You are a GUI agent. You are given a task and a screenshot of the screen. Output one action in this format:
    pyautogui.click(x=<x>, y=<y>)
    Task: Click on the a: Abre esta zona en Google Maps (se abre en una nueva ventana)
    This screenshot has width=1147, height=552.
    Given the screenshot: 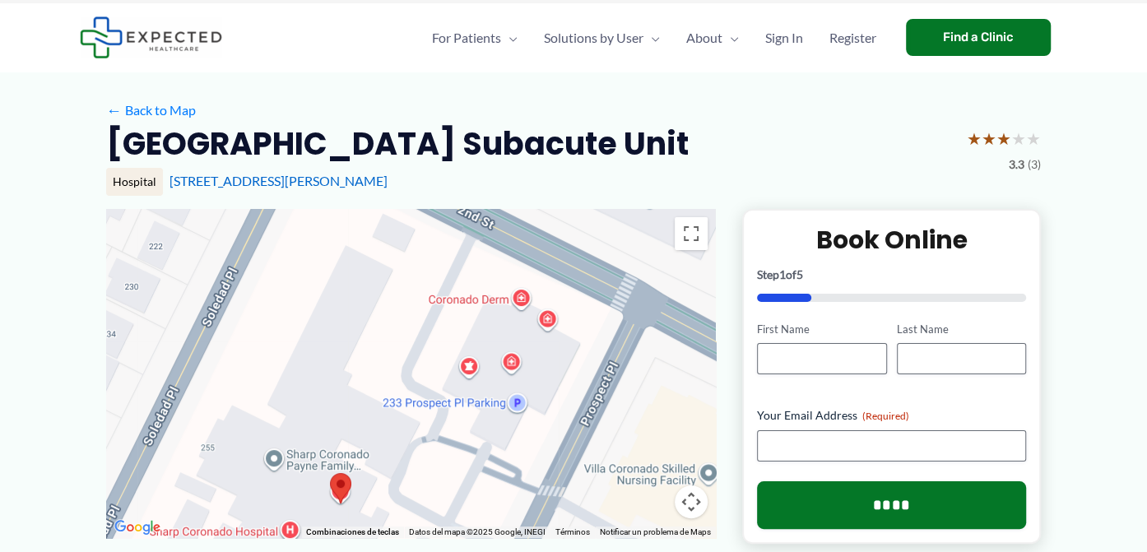 What is the action you would take?
    pyautogui.click(x=137, y=527)
    